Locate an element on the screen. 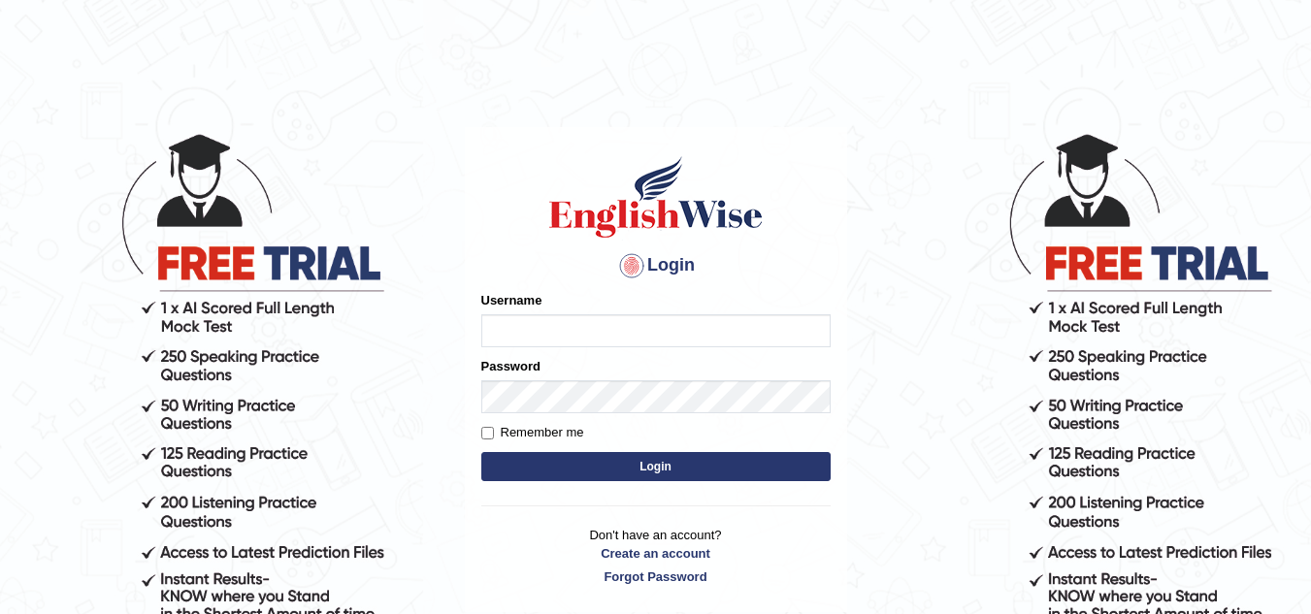  label: Password is located at coordinates (511, 366).